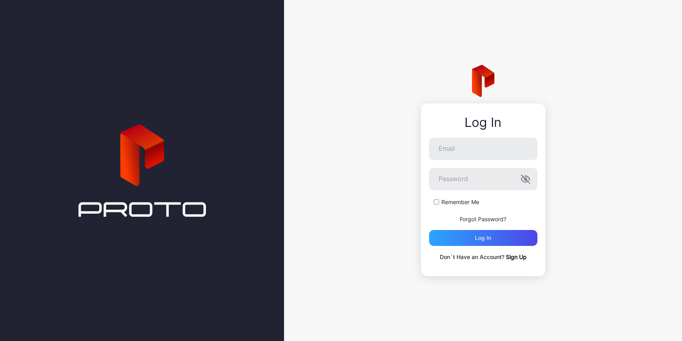 This screenshot has width=682, height=341. Describe the element at coordinates (516, 257) in the screenshot. I see `a: Sign Up` at that location.